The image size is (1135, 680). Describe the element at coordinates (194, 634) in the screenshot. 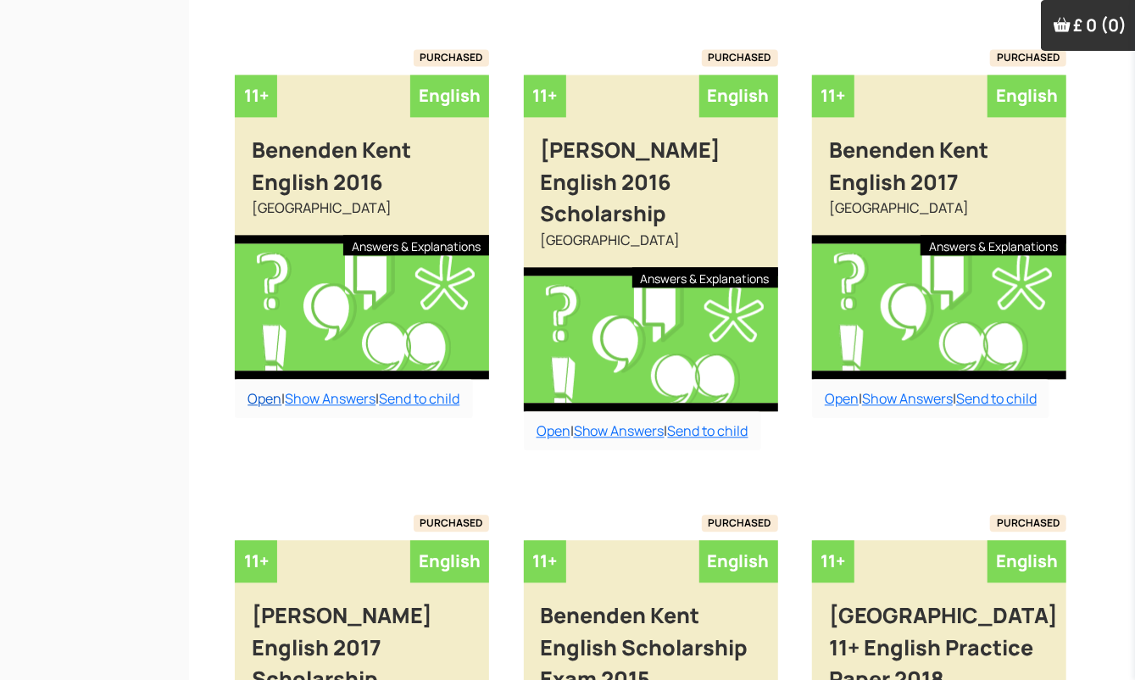

I see `div: At the end of the darkening afternoon` at that location.